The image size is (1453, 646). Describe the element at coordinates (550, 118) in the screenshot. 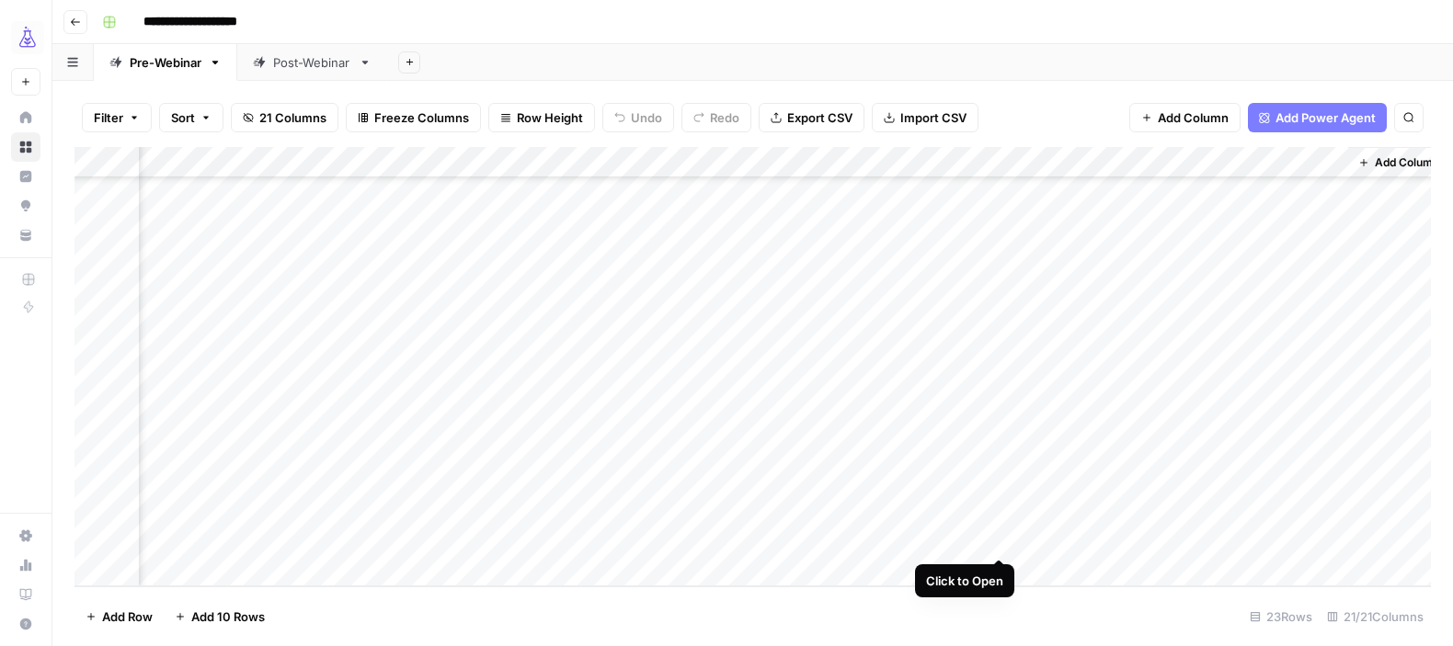

I see `span: Row Height` at that location.